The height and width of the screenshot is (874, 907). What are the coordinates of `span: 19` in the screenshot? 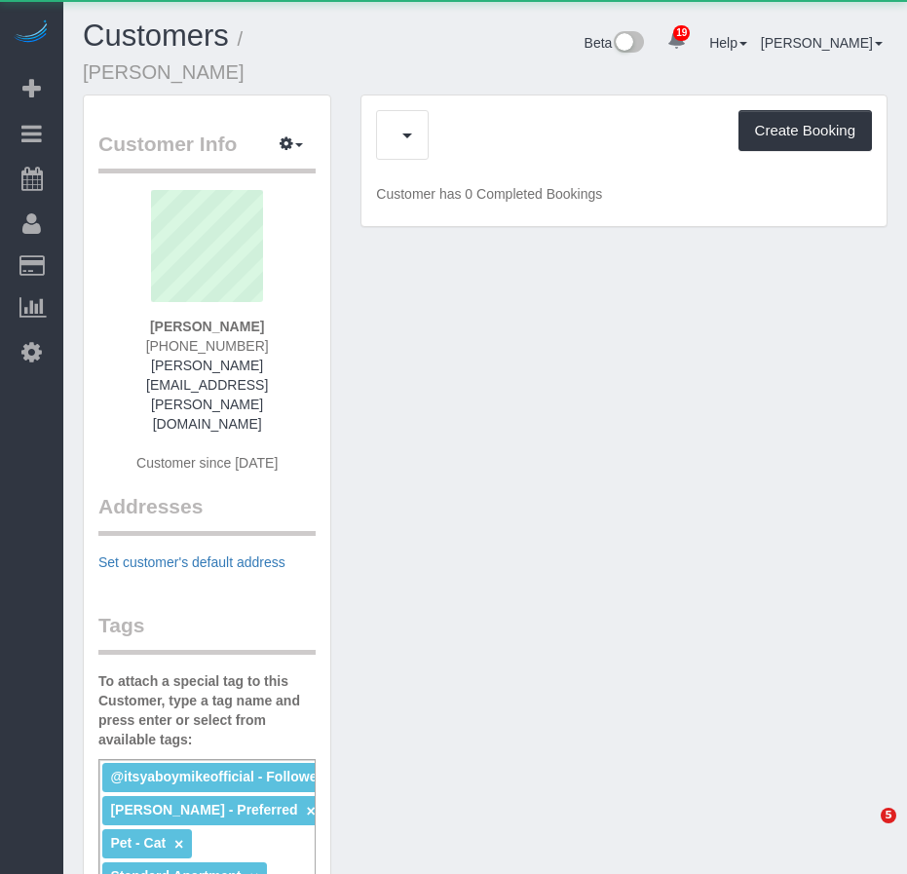 It's located at (681, 33).